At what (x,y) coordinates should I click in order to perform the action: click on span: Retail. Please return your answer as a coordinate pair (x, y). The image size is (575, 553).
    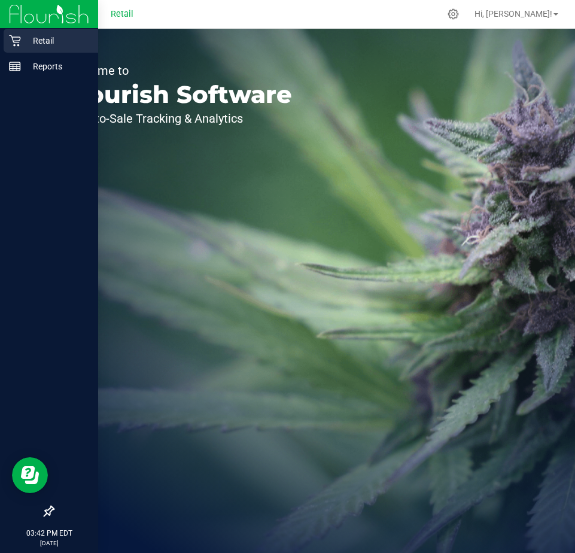
    Looking at the image, I should click on (122, 14).